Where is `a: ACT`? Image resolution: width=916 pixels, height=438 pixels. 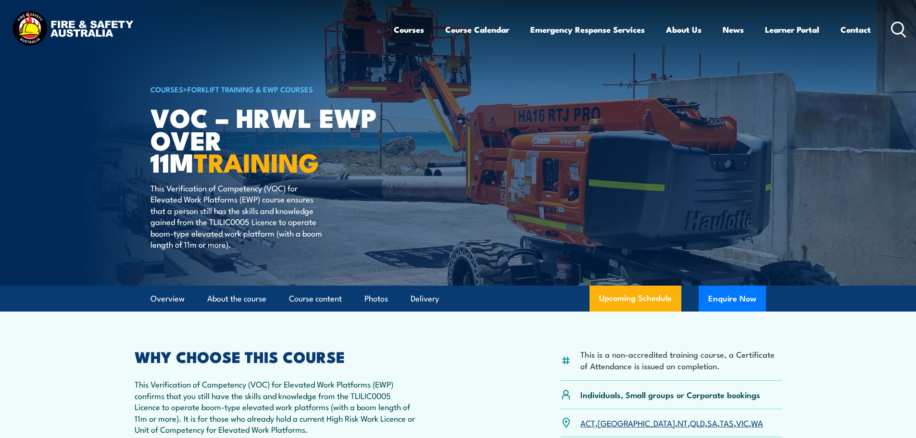 a: ACT is located at coordinates (588, 423).